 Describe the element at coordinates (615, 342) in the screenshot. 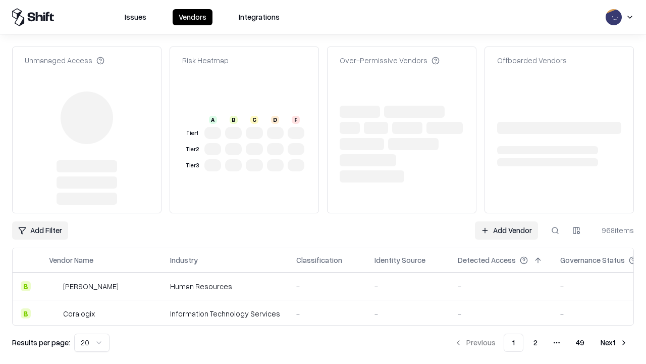

I see `button: Next` at that location.